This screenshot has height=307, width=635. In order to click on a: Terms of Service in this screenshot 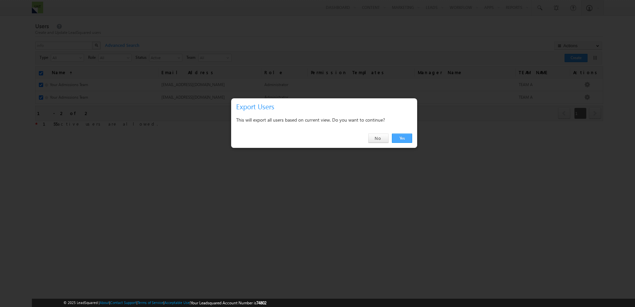, I will do `click(151, 302)`.